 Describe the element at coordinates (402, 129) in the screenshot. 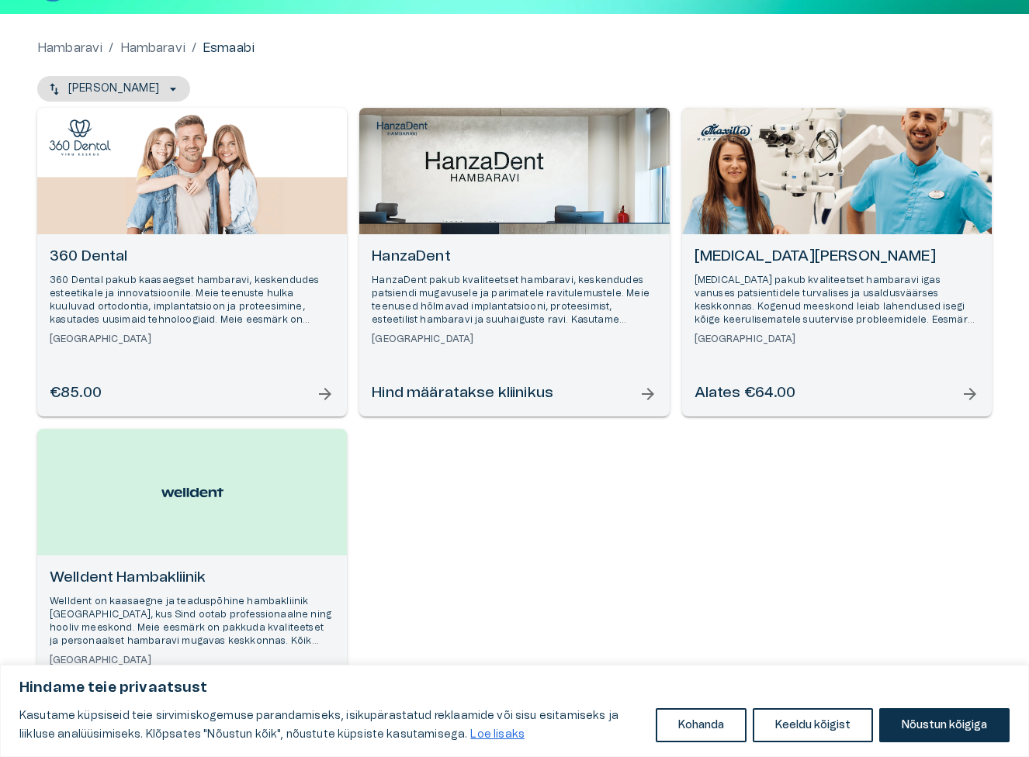

I see `img: HanzaDent logo` at that location.